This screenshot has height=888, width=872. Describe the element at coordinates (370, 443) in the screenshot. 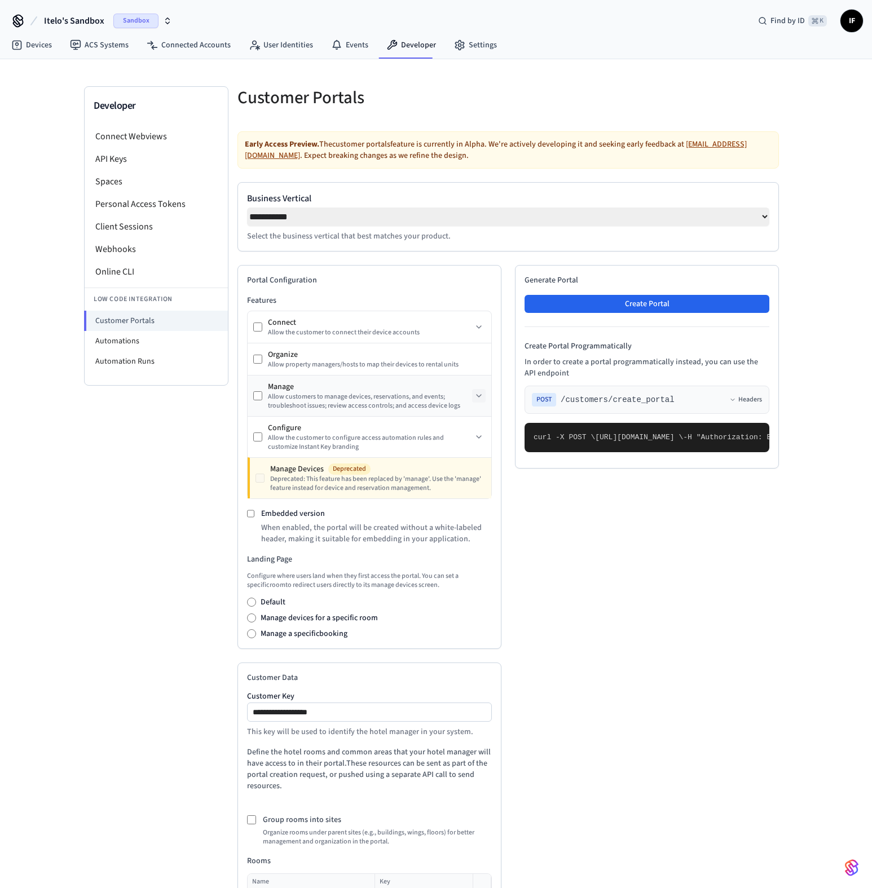

I see `div: Allow the customer to configure access automation rules and customize Instant Key branding` at that location.